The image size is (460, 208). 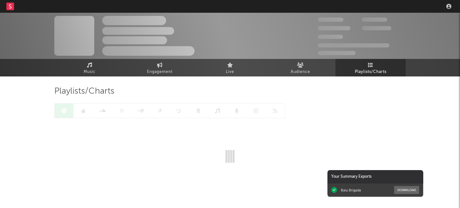 I want to click on a: Music, so click(x=89, y=68).